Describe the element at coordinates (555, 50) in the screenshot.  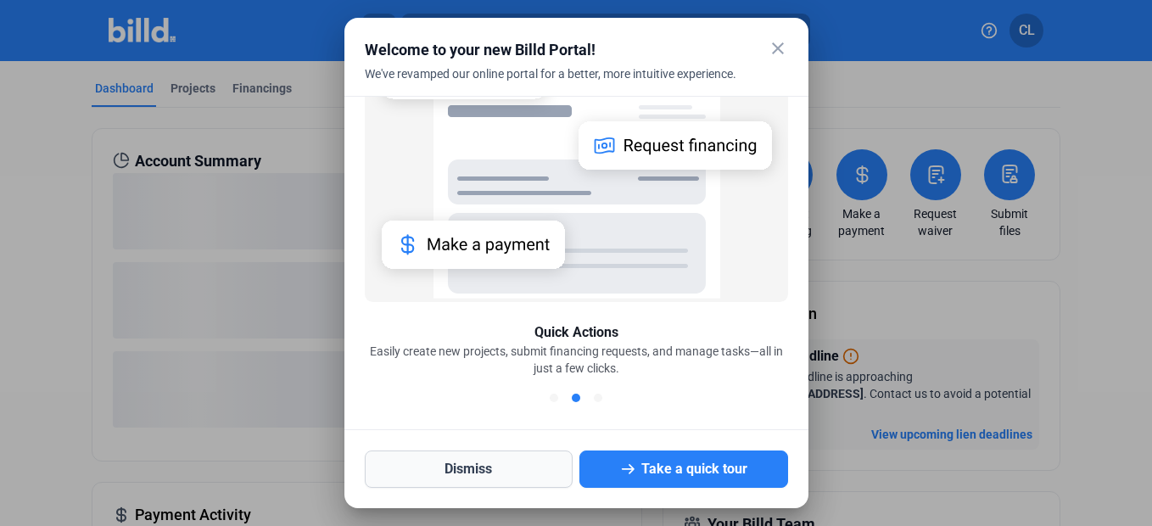
I see `div: Welcome to your new Billd Portal!` at that location.